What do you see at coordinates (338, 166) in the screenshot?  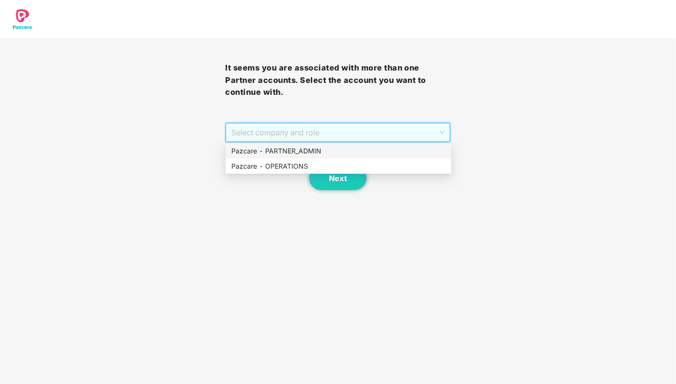 I see `div: Pazcare - OPERATIONS` at bounding box center [338, 166].